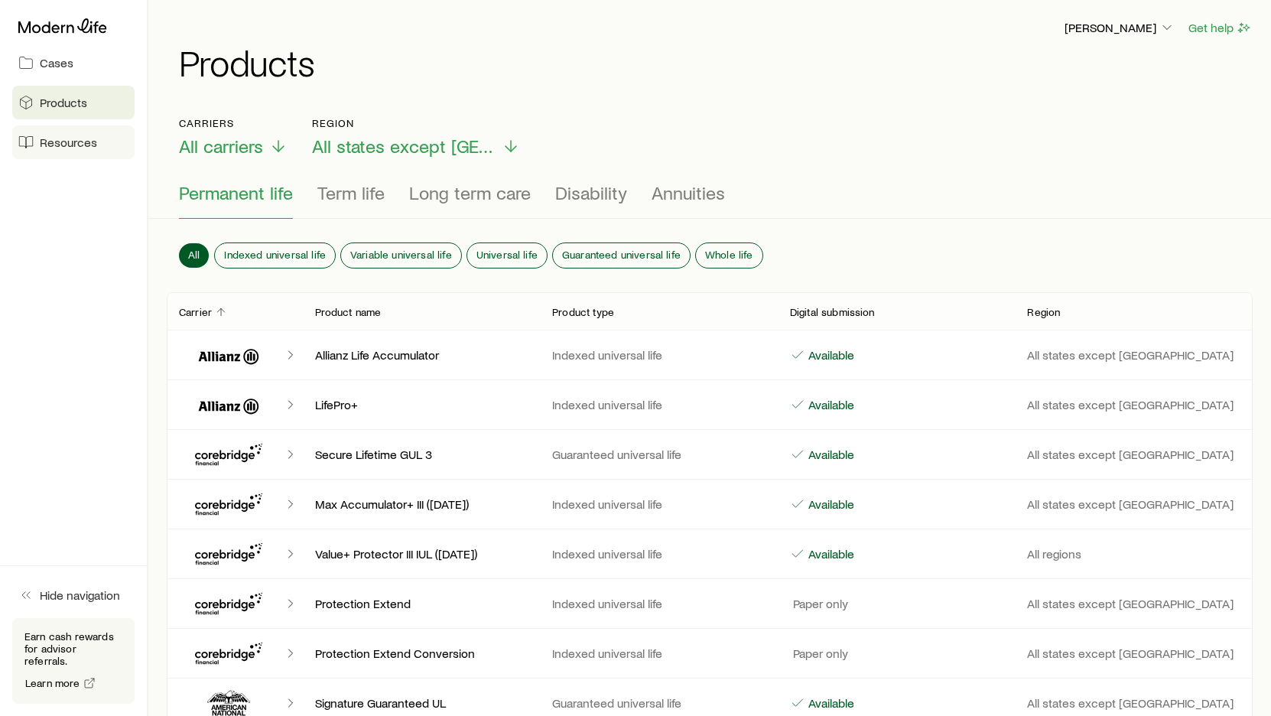 The image size is (1271, 716). Describe the element at coordinates (729, 255) in the screenshot. I see `span: Whole life` at that location.